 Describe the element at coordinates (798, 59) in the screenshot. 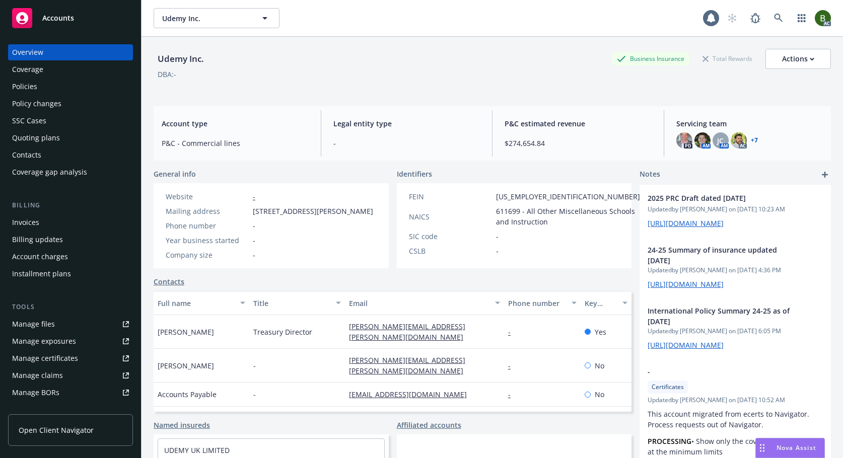

I see `div: Actions` at that location.